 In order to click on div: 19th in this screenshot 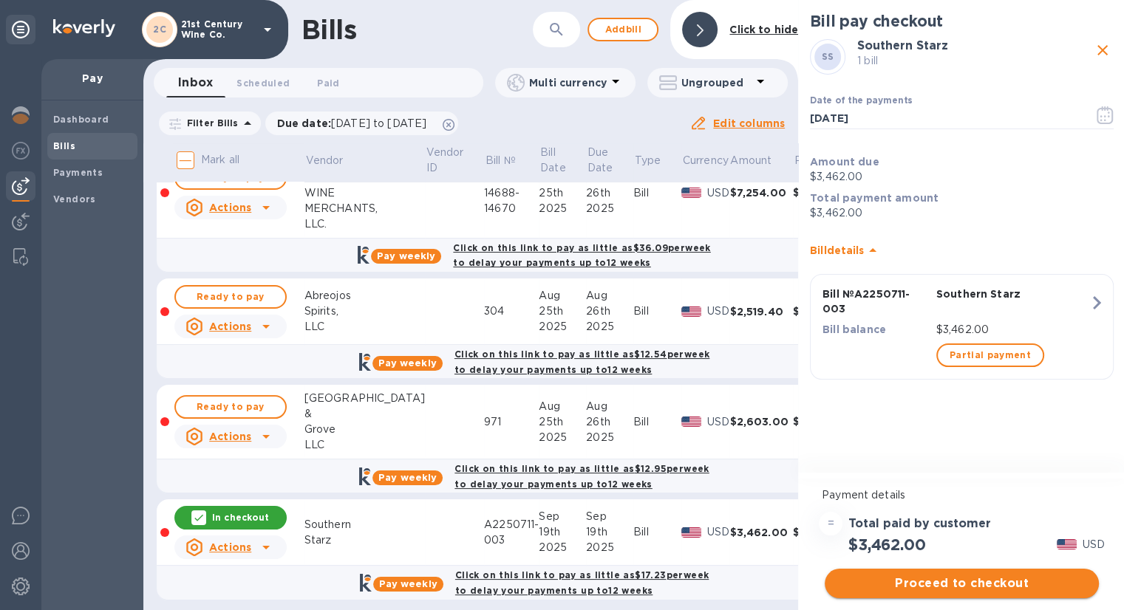, I will do `click(609, 532)`.